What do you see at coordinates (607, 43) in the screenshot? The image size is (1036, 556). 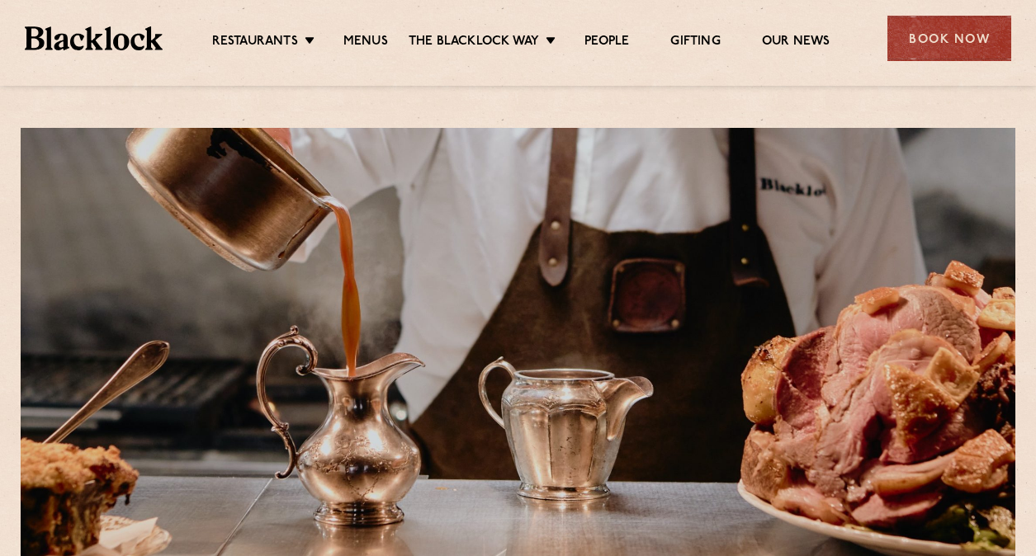 I see `a: People` at bounding box center [607, 43].